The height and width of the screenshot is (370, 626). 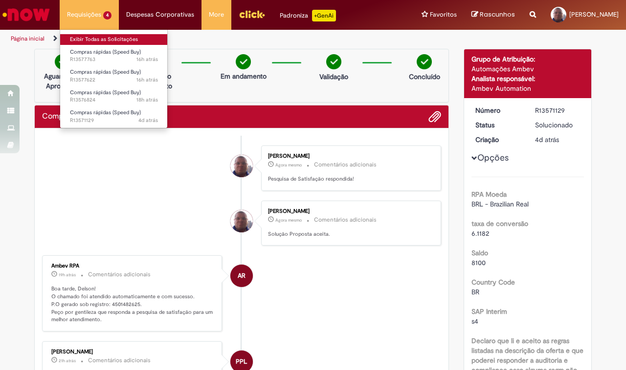 What do you see at coordinates (67, 275) in the screenshot?
I see `time: 29/09/2025 12:15:17` at bounding box center [67, 275].